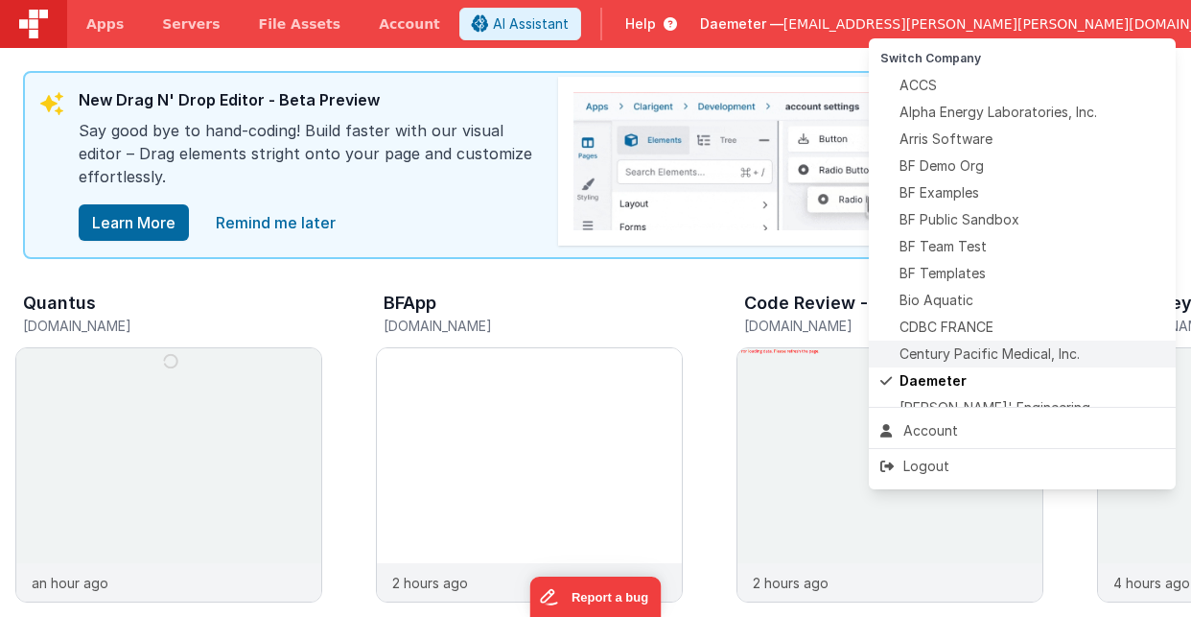 The width and height of the screenshot is (1191, 617). Describe the element at coordinates (1022, 431) in the screenshot. I see `div: Account` at that location.